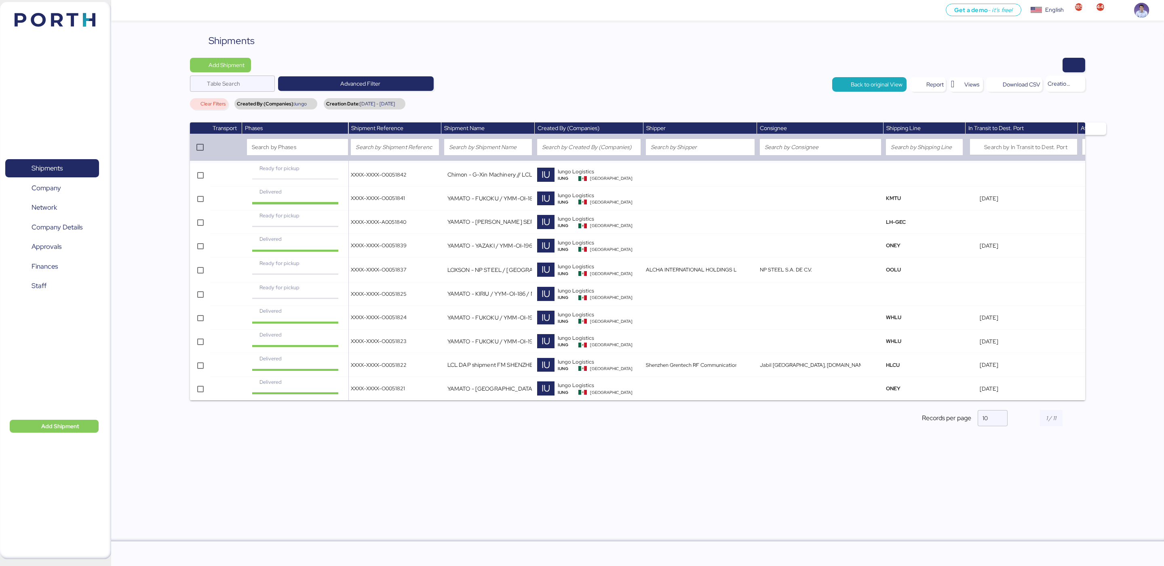 This screenshot has height=566, width=1164. I want to click on span: Company Details, so click(57, 227).